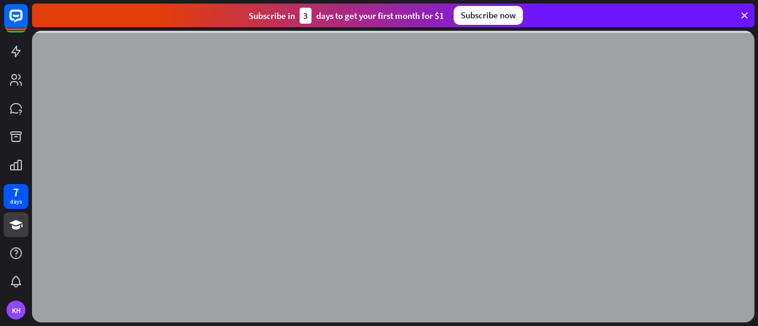 The width and height of the screenshot is (758, 326). Describe the element at coordinates (16, 310) in the screenshot. I see `div: KH` at that location.